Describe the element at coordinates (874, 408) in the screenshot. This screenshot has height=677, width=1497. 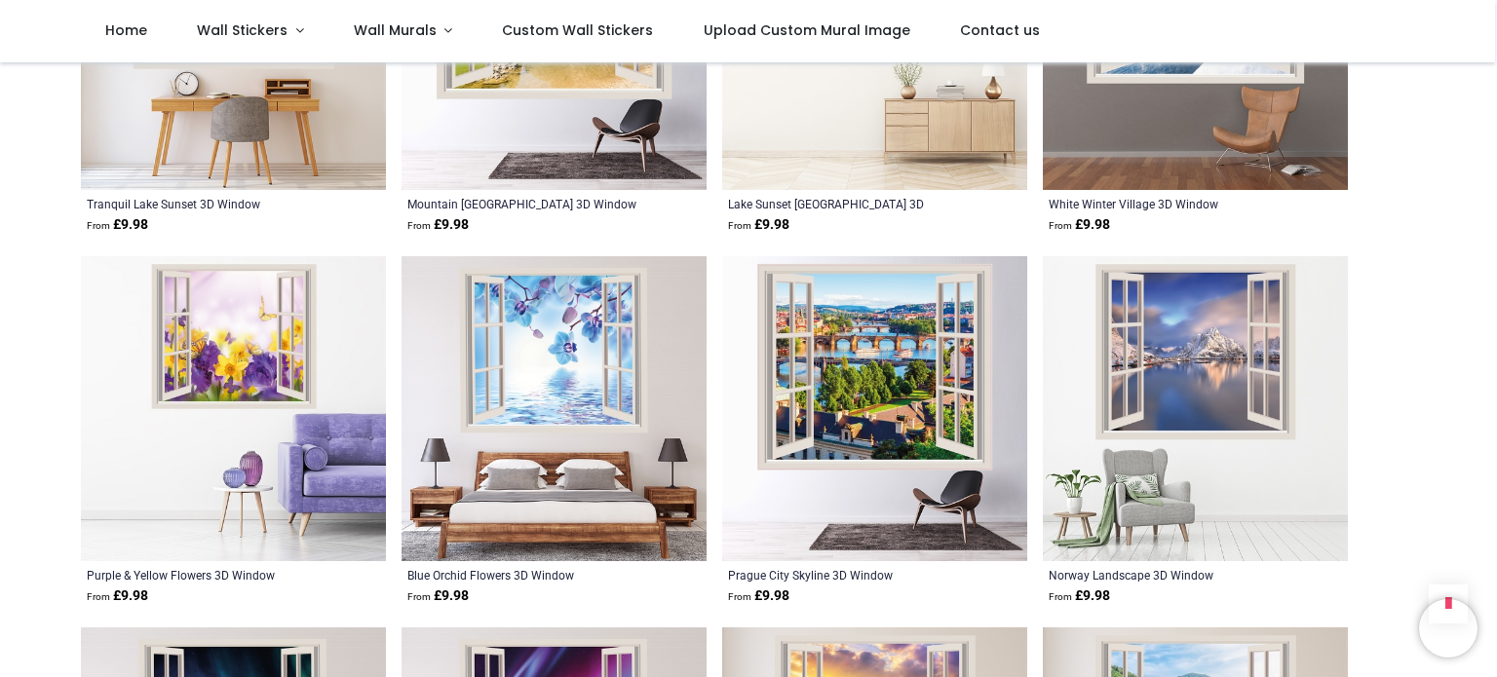
I see `img: Prague City Skyline 3D Window Wall Sticker` at that location.